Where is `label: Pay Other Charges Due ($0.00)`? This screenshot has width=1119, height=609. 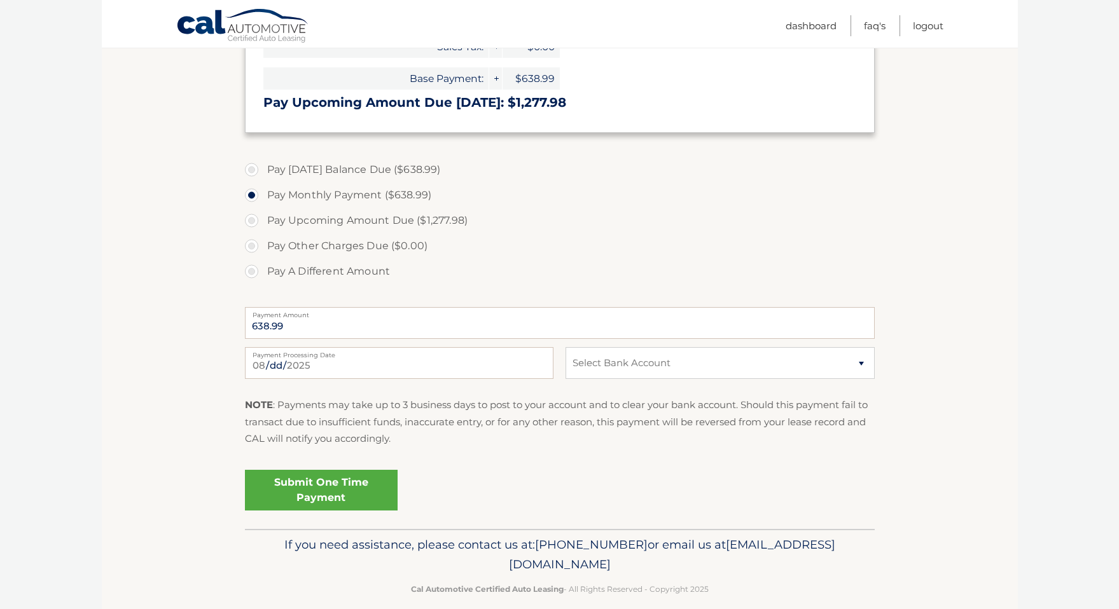 label: Pay Other Charges Due ($0.00) is located at coordinates (560, 246).